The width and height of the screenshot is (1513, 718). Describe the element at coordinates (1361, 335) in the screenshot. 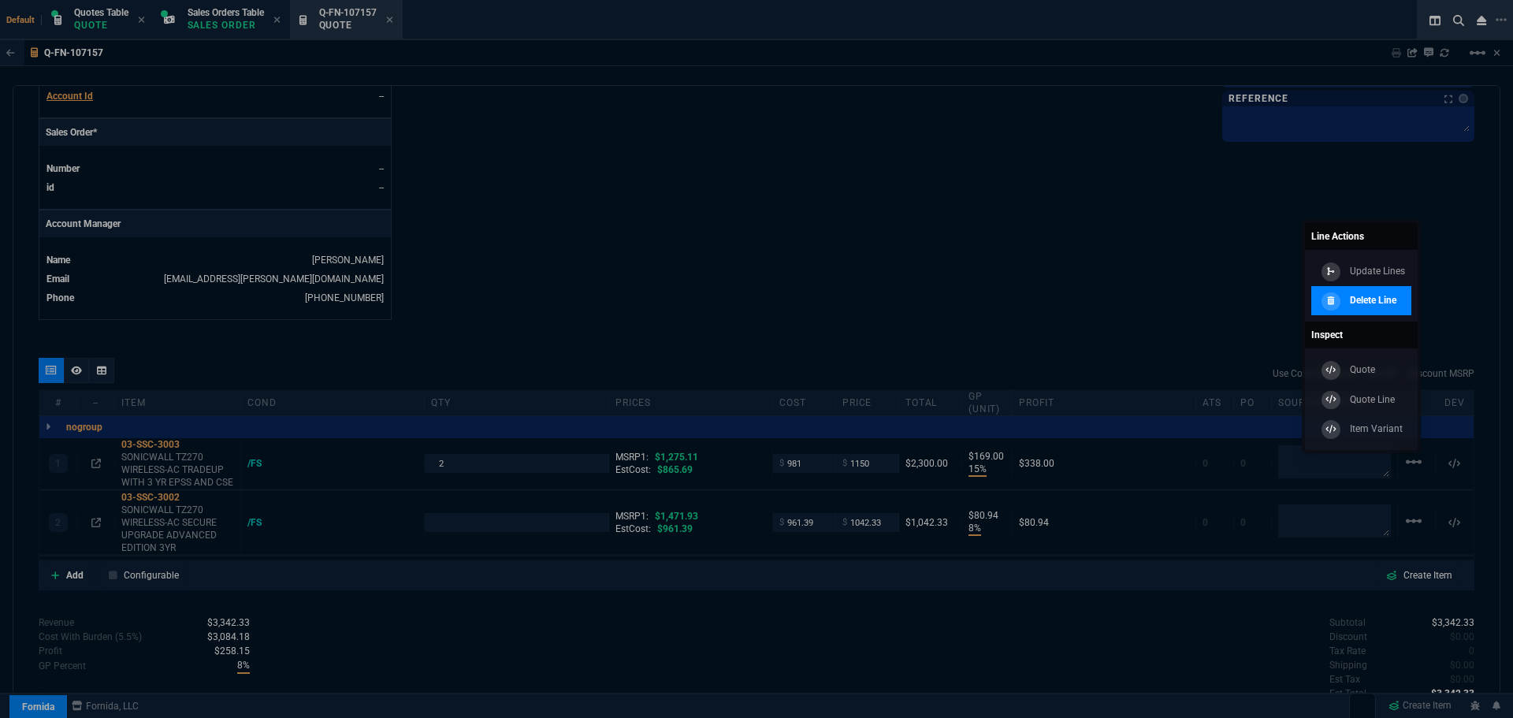

I see `a: Inspect` at that location.